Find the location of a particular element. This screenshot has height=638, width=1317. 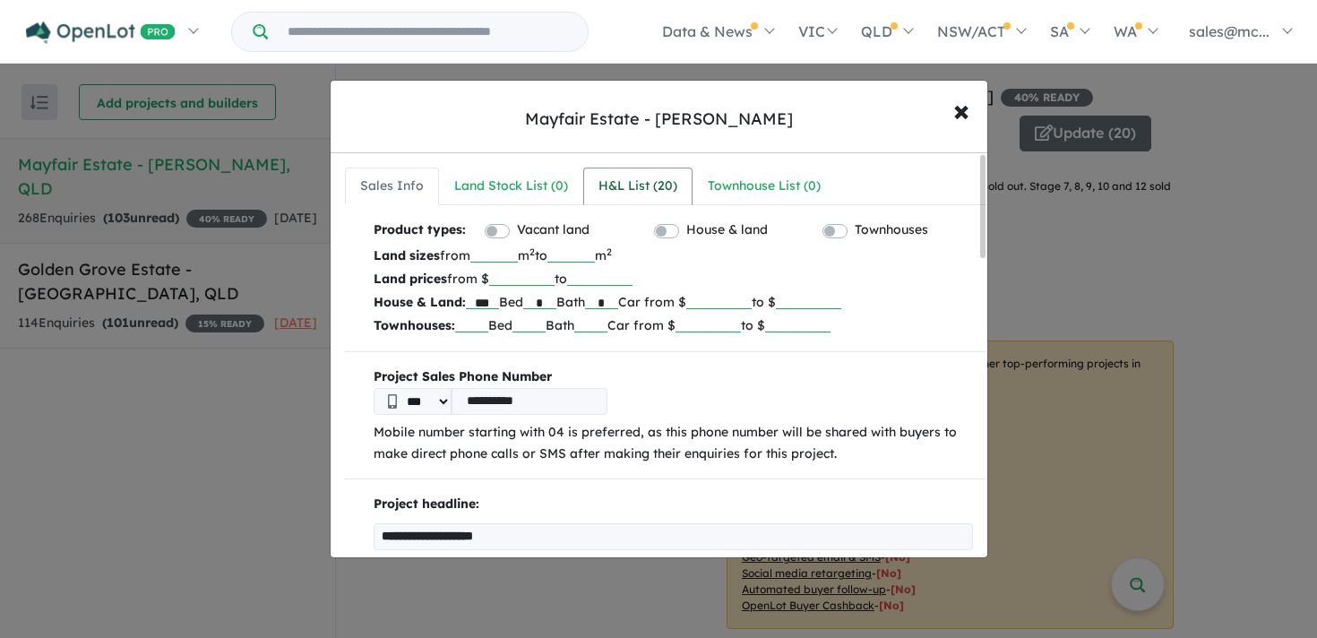

p: Project headline: is located at coordinates (673, 504).